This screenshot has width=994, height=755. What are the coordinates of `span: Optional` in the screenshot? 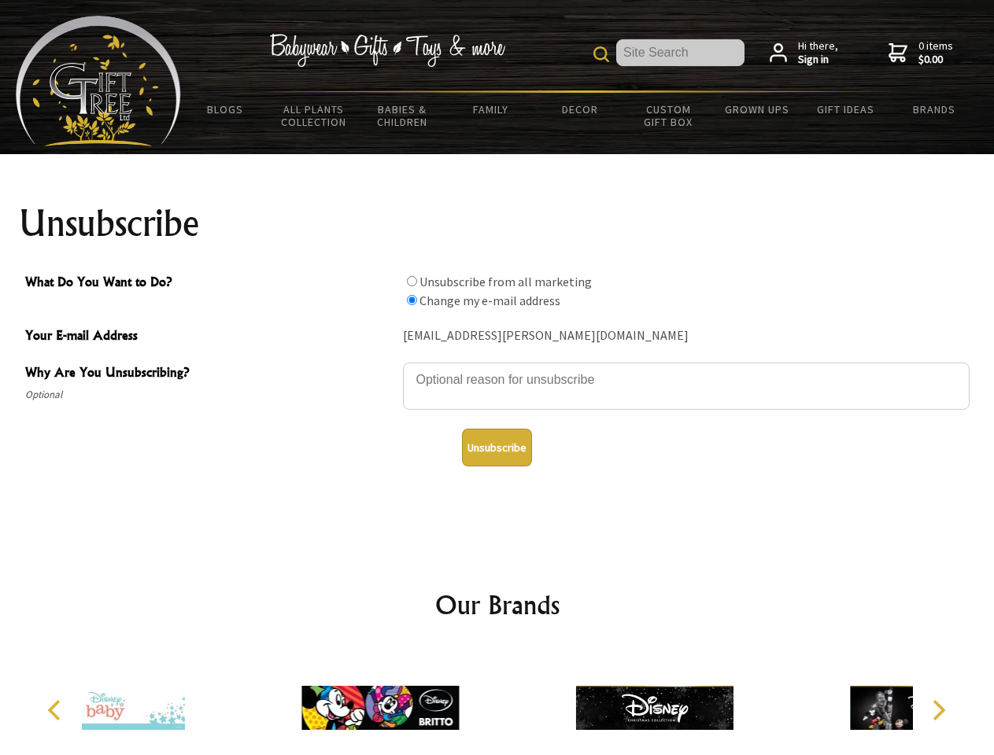 It's located at (210, 395).